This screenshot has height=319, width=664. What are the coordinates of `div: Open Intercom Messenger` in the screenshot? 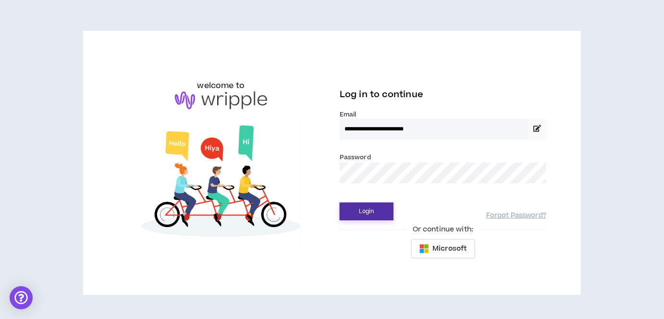 It's located at (21, 297).